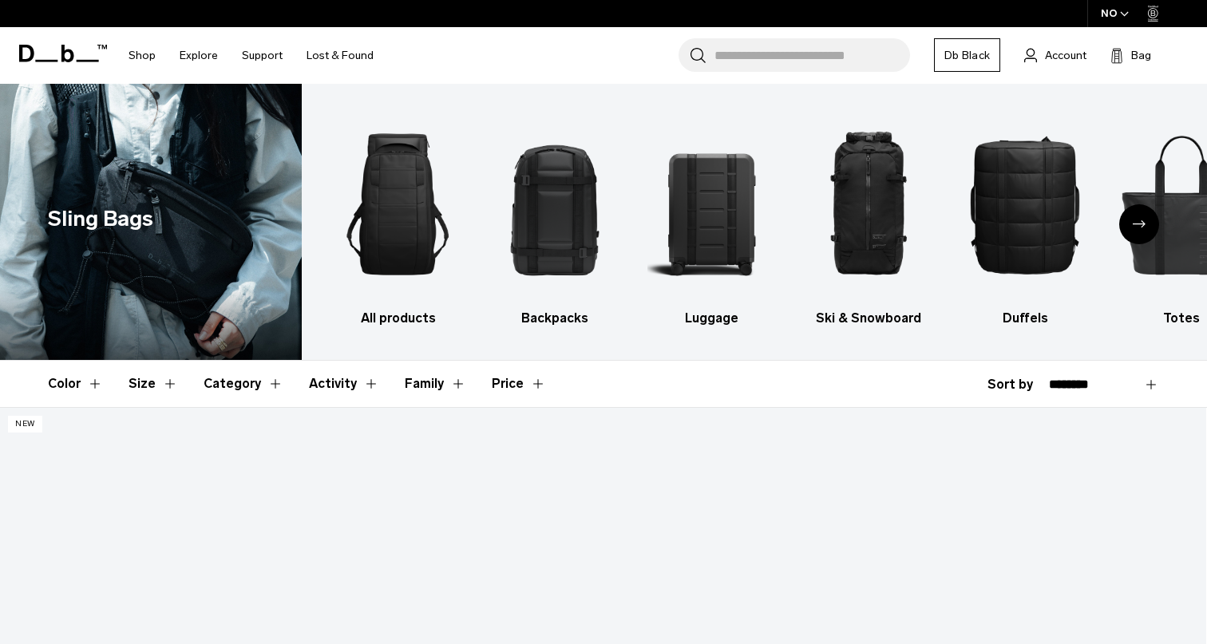  What do you see at coordinates (967, 55) in the screenshot?
I see `a: Db Black` at bounding box center [967, 55].